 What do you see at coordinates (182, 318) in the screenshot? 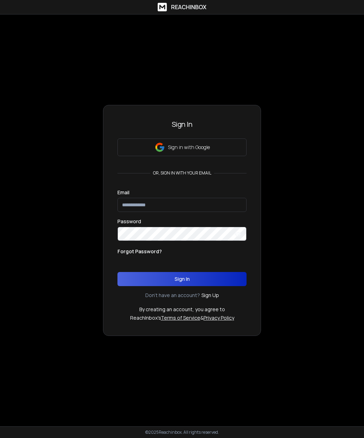
I see `p: ReachInbox's &` at bounding box center [182, 318].